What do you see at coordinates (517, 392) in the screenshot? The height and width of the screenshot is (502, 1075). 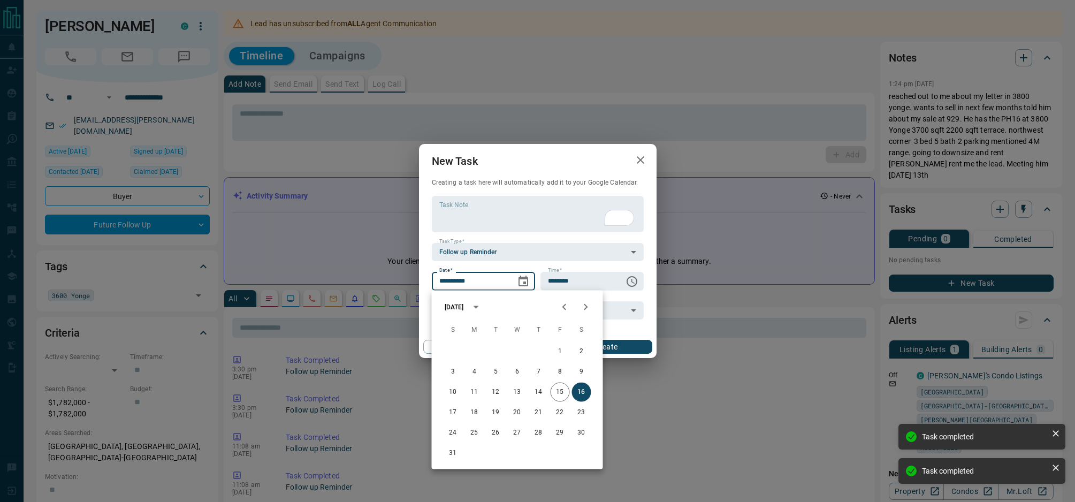 I see `button: 13` at bounding box center [517, 392].